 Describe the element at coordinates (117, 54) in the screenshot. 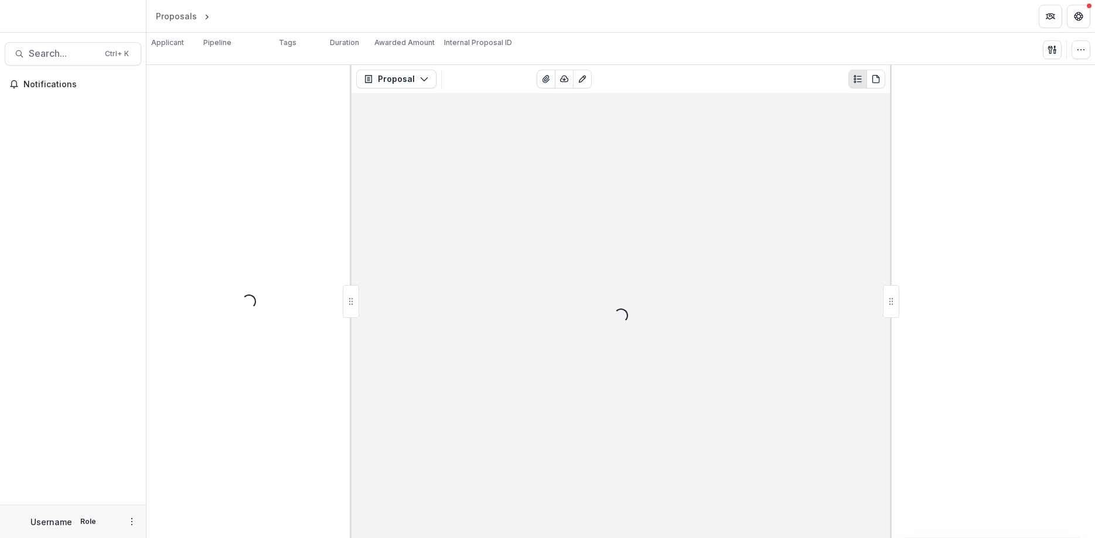

I see `div: Ctrl + K` at that location.